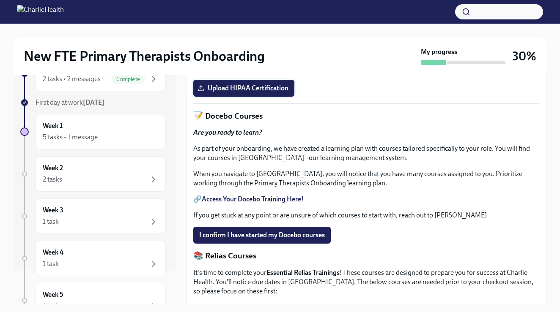 The height and width of the screenshot is (312, 560). I want to click on div: 2 tasks, so click(52, 180).